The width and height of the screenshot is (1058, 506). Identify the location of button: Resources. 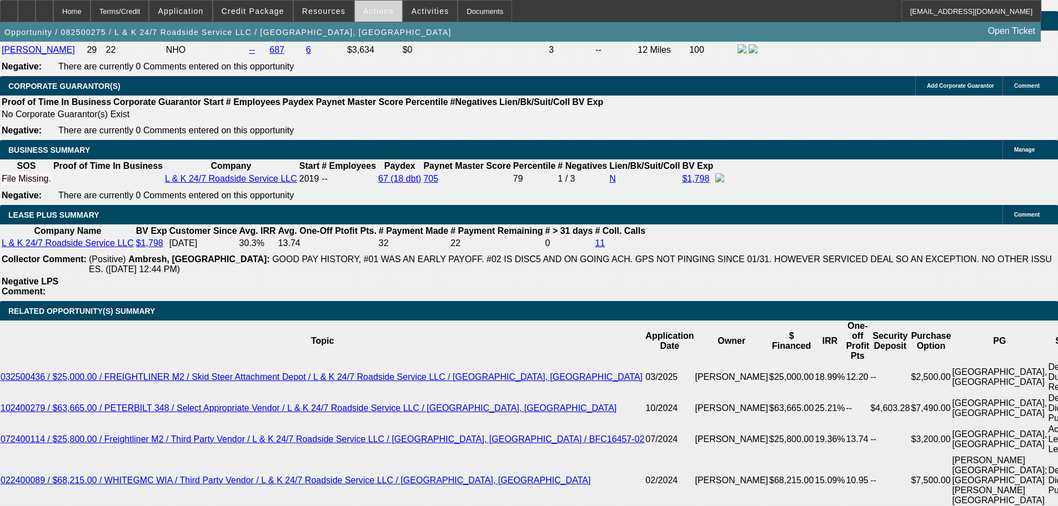
(324, 11).